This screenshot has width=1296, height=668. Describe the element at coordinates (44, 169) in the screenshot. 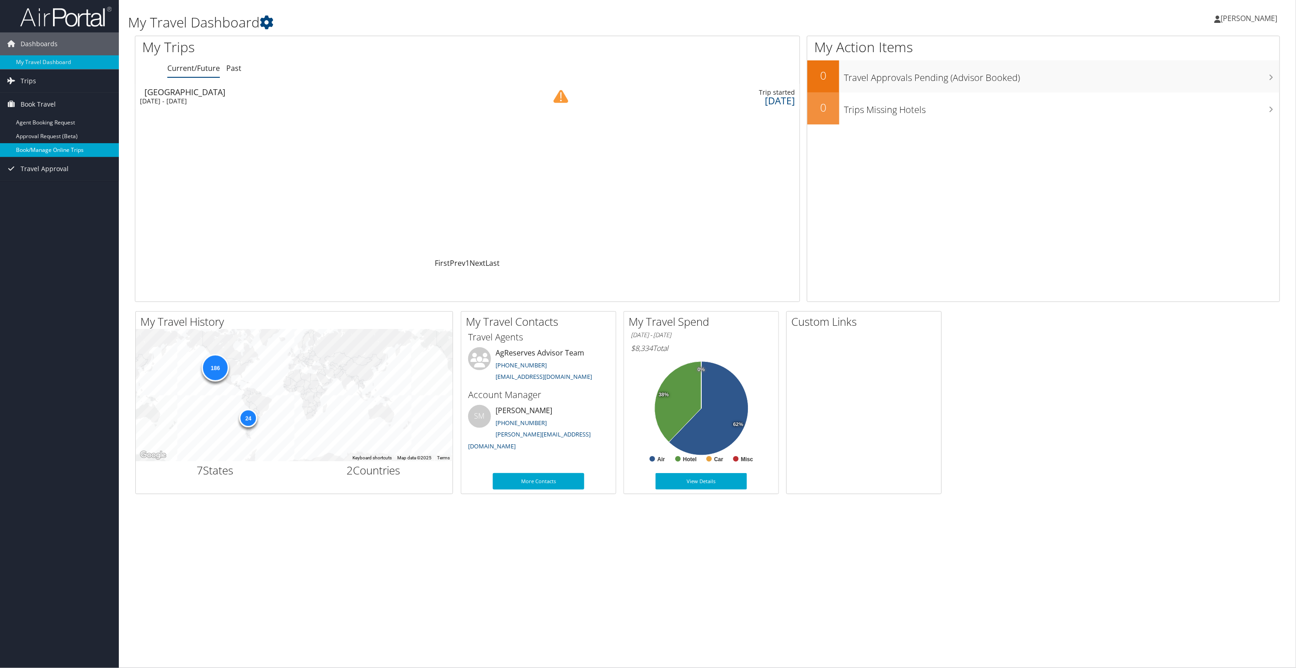

I see `span: Travel Approval` at that location.